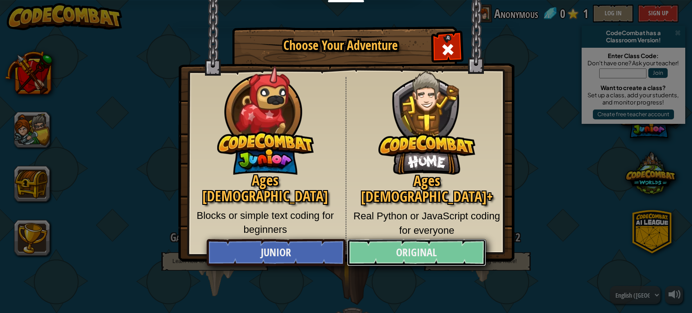 The width and height of the screenshot is (692, 313). Describe the element at coordinates (447, 48) in the screenshot. I see `div: Close modal` at that location.